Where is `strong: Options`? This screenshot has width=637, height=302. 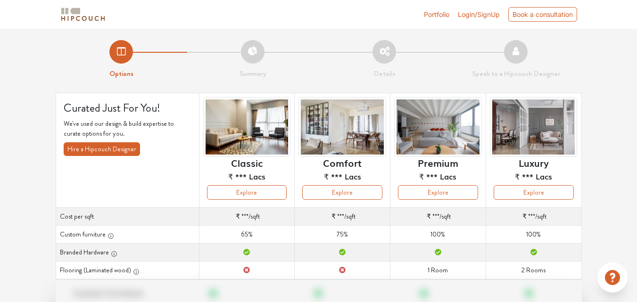 strong: Options is located at coordinates (121, 74).